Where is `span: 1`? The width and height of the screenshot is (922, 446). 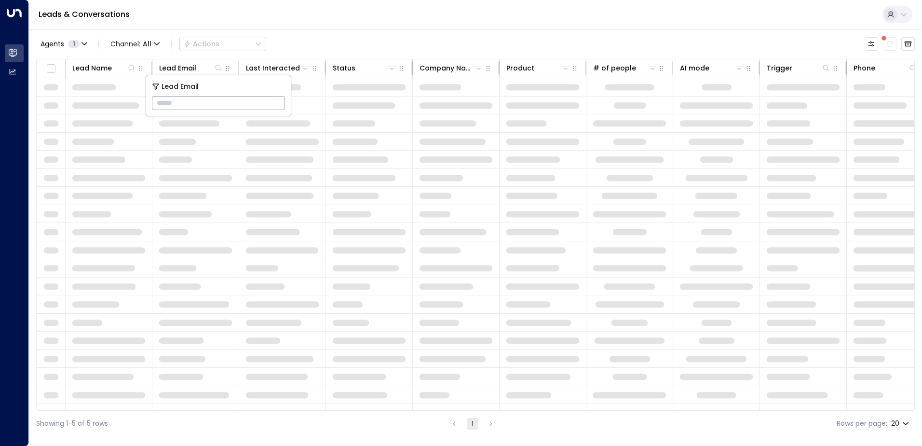
span: 1 is located at coordinates (74, 44).